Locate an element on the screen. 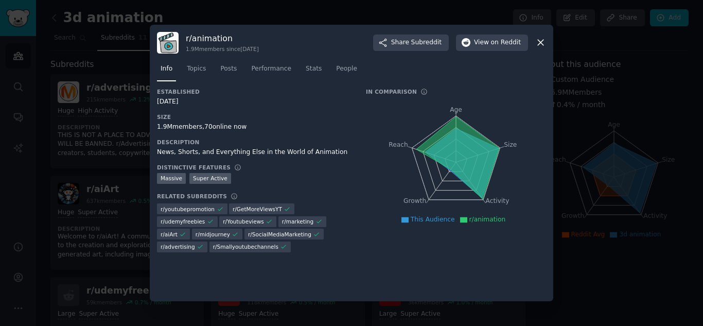 The width and height of the screenshot is (703, 326). h3: Description is located at coordinates (254, 142).